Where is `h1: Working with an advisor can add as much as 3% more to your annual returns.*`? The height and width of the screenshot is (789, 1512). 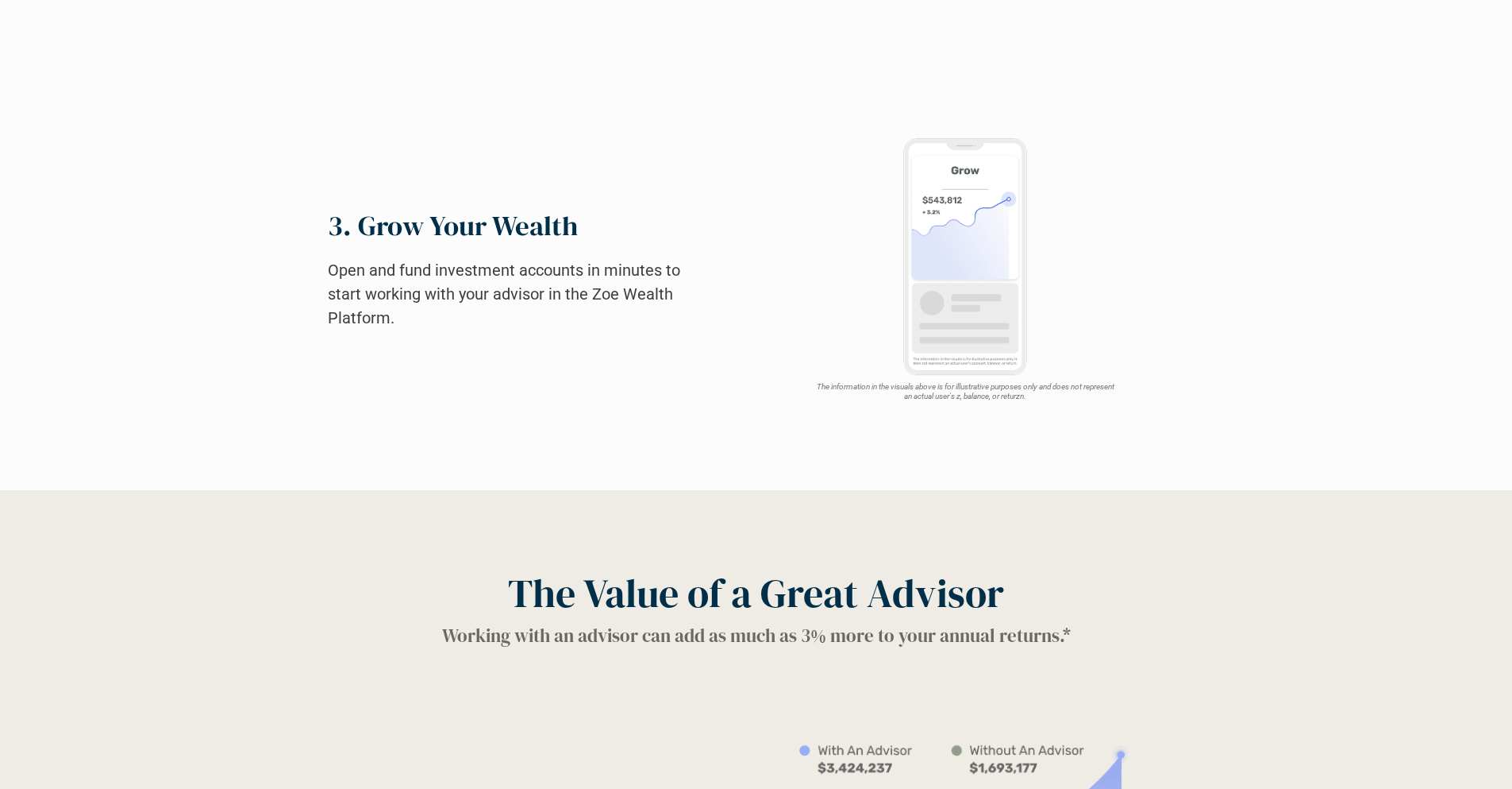 h1: Working with an advisor can add as much as 3% more to your annual returns.* is located at coordinates (756, 636).